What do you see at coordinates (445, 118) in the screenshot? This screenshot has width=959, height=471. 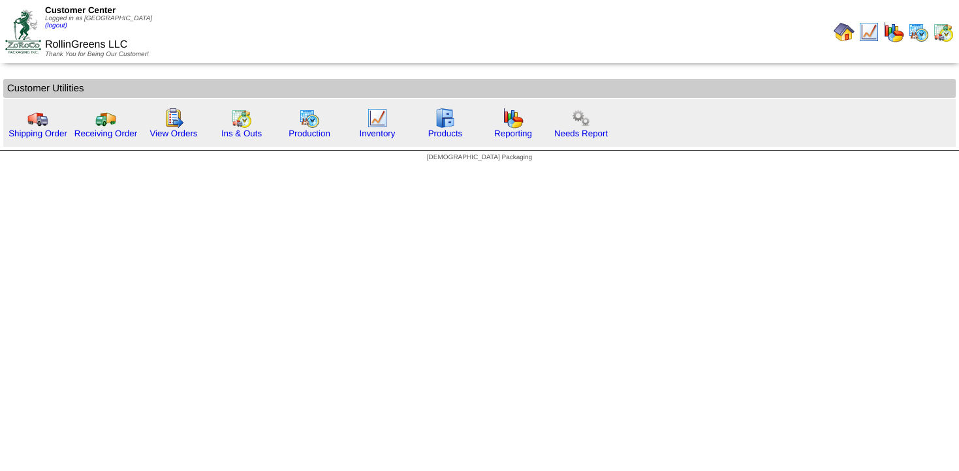 I see `img: cabinet.gif` at bounding box center [445, 118].